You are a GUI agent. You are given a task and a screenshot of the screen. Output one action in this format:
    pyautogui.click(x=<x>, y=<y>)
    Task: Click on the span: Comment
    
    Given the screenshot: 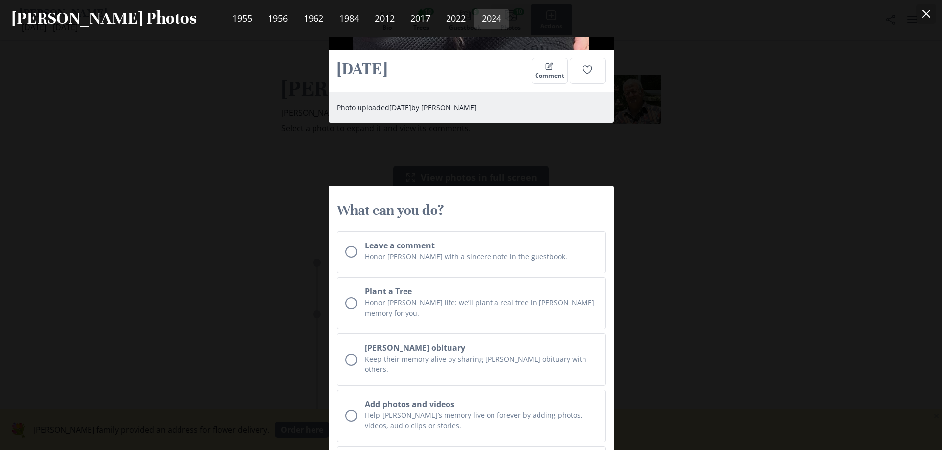 What is the action you would take?
    pyautogui.click(x=549, y=76)
    